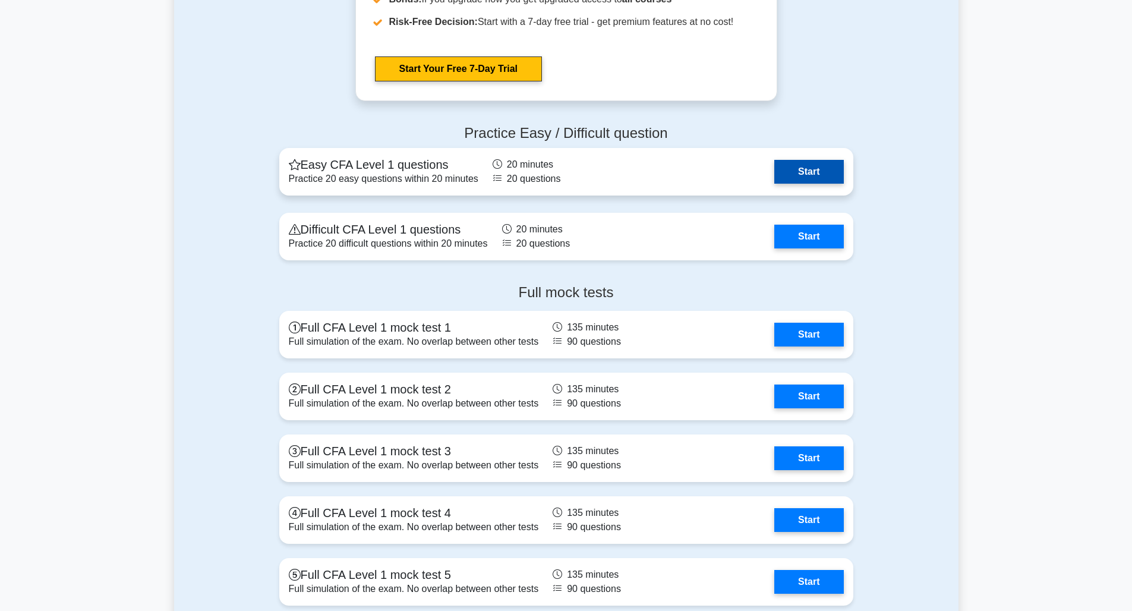 The width and height of the screenshot is (1132, 611). Describe the element at coordinates (458, 69) in the screenshot. I see `a: Start Your Free 7-Day Trial` at that location.